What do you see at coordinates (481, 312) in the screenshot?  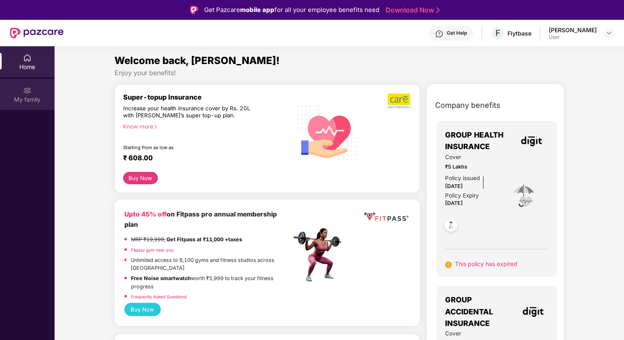 I see `span: GROUP ACCIDENTAL INSURANCE` at bounding box center [481, 312].